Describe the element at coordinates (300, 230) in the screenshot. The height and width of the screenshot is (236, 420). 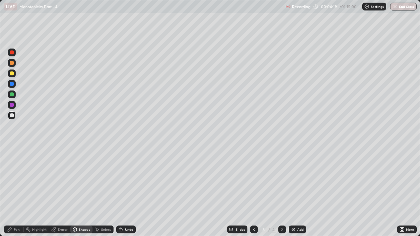
I see `div: Add` at that location.